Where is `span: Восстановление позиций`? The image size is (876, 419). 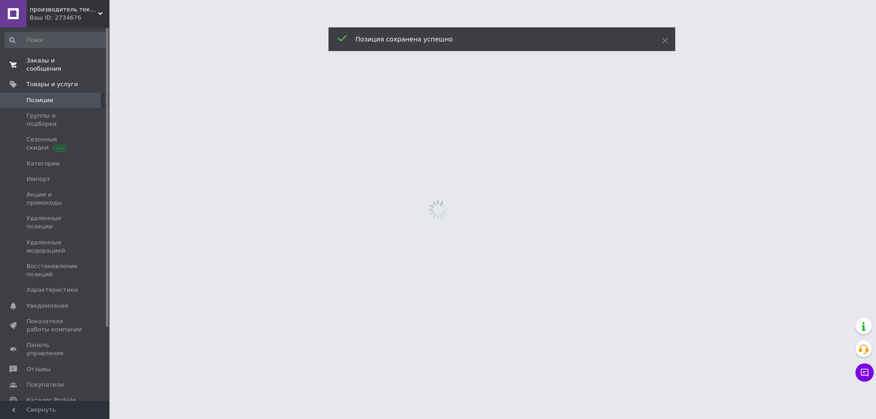 span: Восстановление позиций is located at coordinates (55, 271).